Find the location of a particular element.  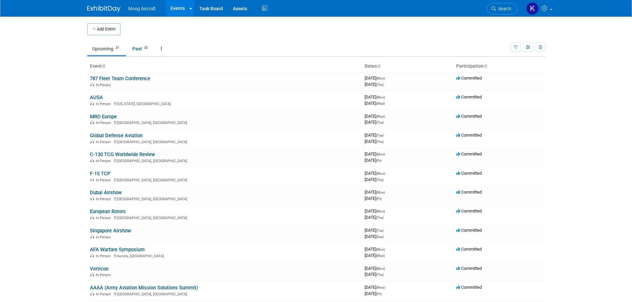

a: AFA Warfare Symposium is located at coordinates (117, 250).